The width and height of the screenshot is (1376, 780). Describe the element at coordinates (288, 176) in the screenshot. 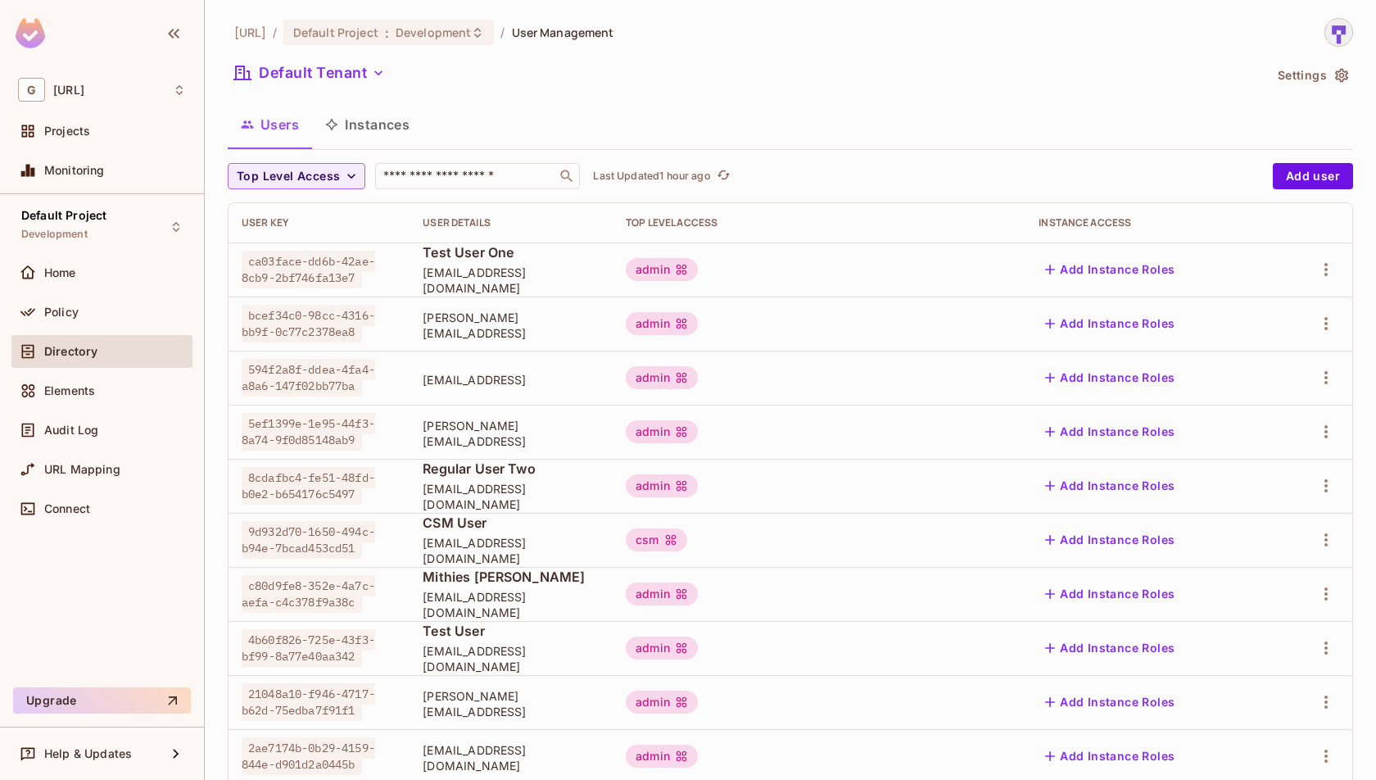

I see `span: Top Level Access` at that location.